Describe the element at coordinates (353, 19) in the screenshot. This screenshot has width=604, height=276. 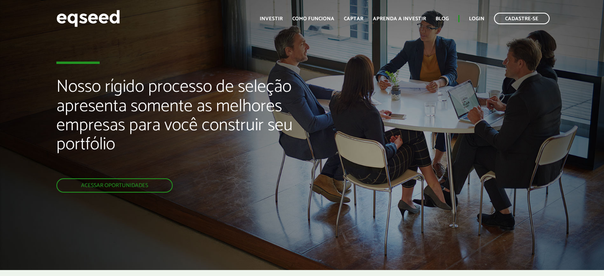
I see `a: Captar` at that location.